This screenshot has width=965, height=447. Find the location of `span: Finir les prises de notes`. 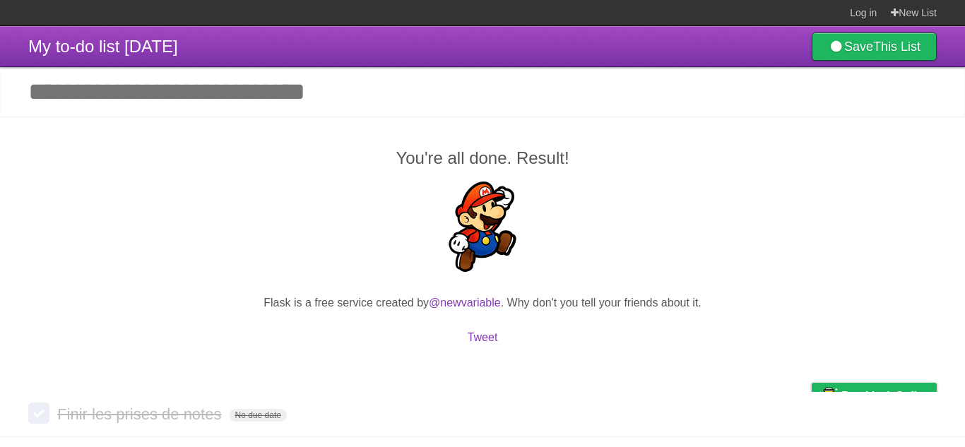

span: Finir les prises de notes is located at coordinates (141, 414).